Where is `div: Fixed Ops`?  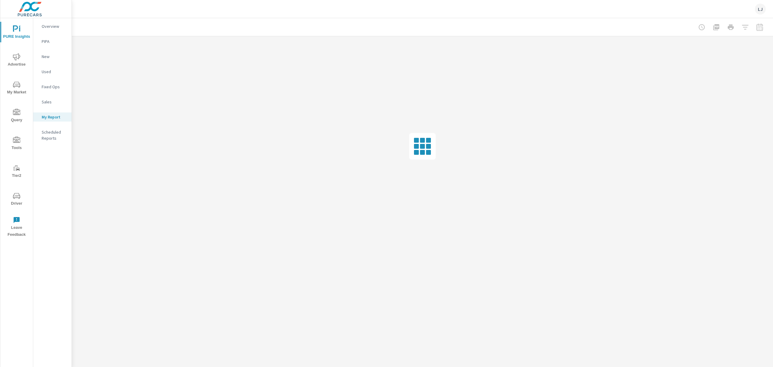 div: Fixed Ops is located at coordinates (52, 87).